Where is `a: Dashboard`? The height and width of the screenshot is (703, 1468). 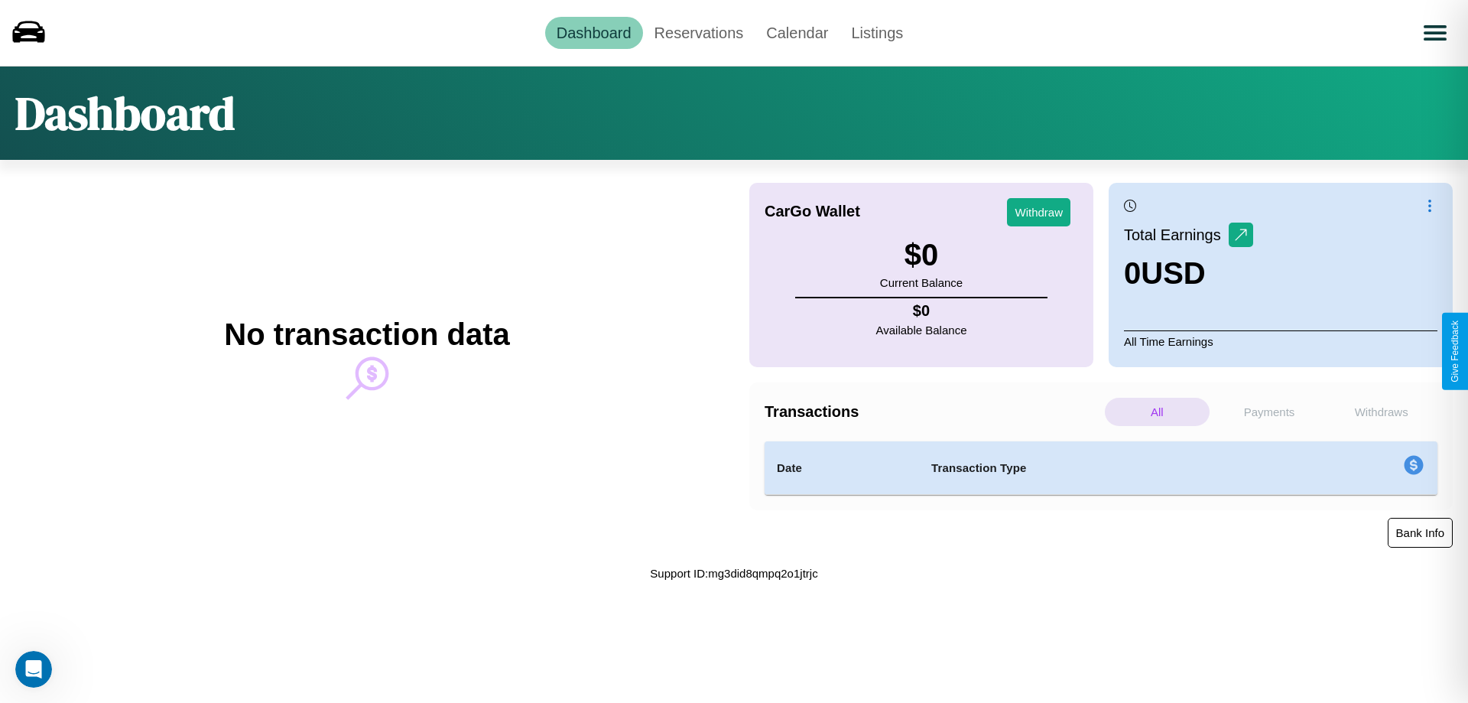
a: Dashboard is located at coordinates (594, 33).